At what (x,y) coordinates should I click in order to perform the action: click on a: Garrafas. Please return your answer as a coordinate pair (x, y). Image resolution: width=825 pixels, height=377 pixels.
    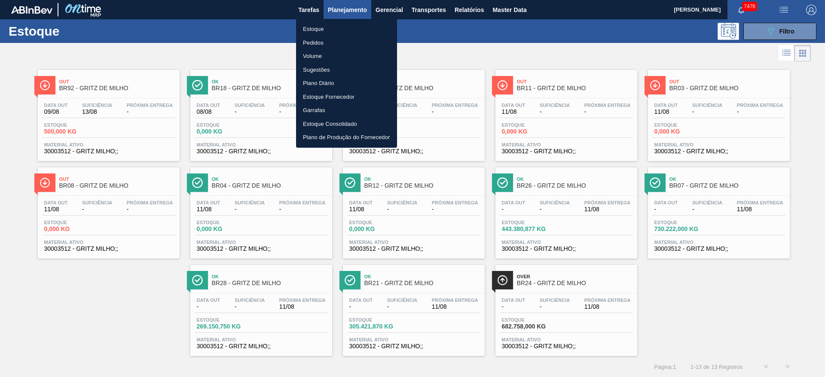
    Looking at the image, I should click on (346, 110).